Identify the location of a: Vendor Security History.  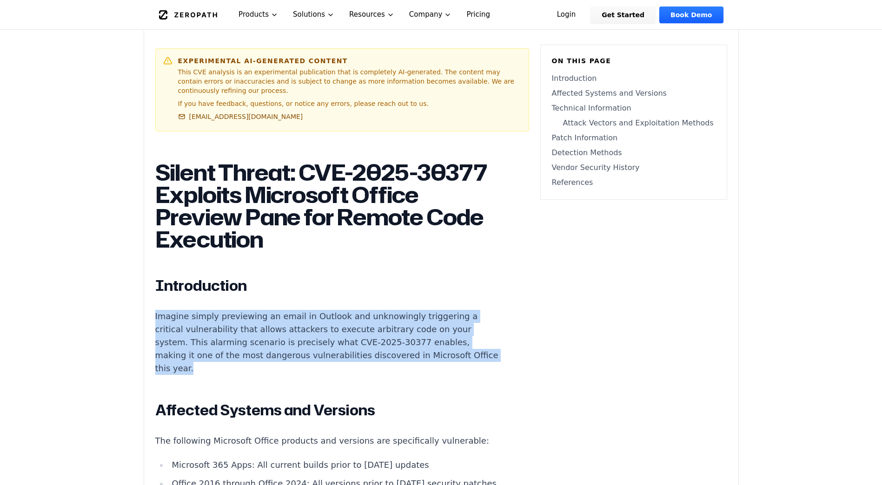
(633, 168).